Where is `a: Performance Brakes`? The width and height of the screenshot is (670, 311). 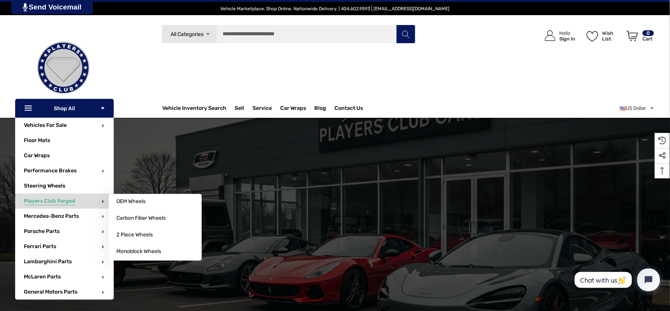
a: Performance Brakes is located at coordinates (50, 171).